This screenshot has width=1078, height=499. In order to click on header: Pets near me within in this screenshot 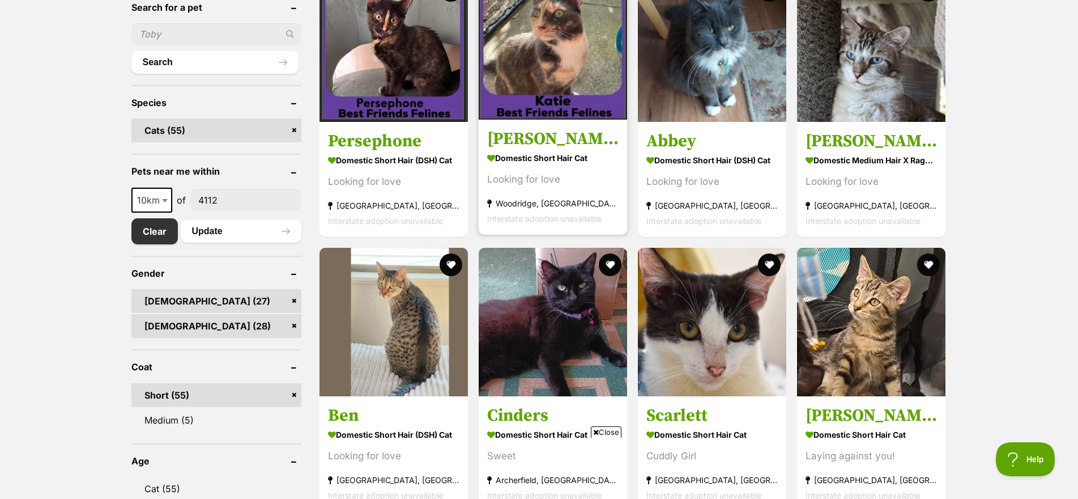, I will do `click(216, 171)`.